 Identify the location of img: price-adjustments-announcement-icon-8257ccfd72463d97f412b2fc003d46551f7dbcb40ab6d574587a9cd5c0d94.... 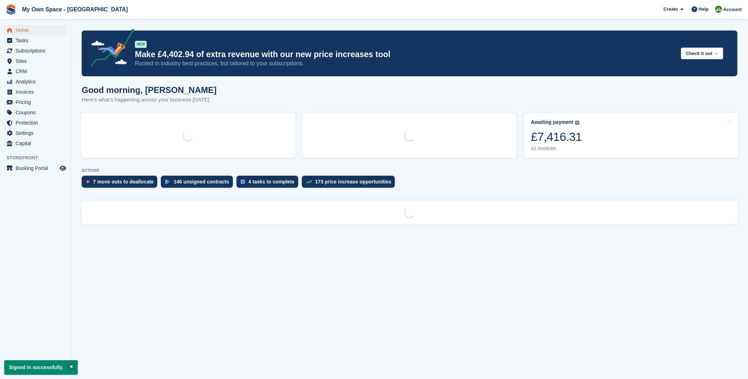
(110, 49).